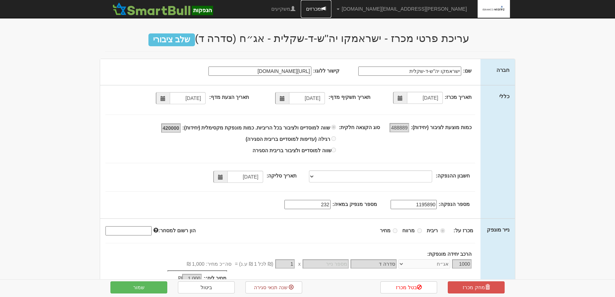 The width and height of the screenshot is (615, 297). What do you see at coordinates (453, 175) in the screenshot?
I see `label: חשבון ההנפקה:` at bounding box center [453, 175].